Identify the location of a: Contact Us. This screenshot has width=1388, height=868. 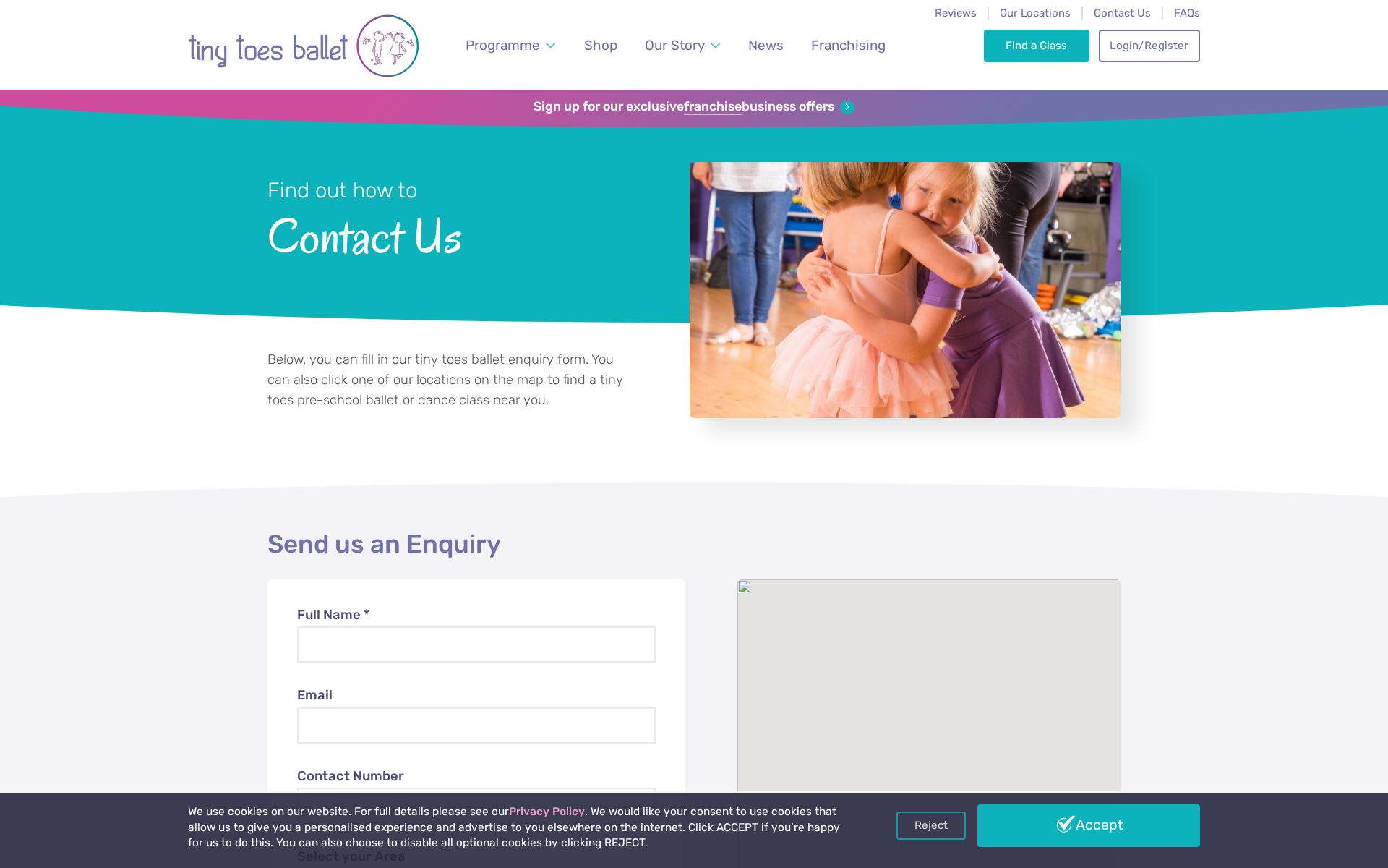
(1123, 13).